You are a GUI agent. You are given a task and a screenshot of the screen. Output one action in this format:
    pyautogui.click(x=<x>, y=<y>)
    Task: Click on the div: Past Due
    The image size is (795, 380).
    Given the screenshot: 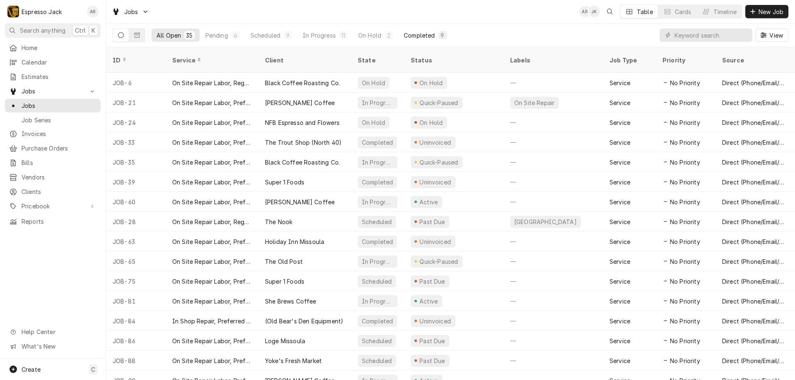 What is the action you would take?
    pyautogui.click(x=432, y=222)
    